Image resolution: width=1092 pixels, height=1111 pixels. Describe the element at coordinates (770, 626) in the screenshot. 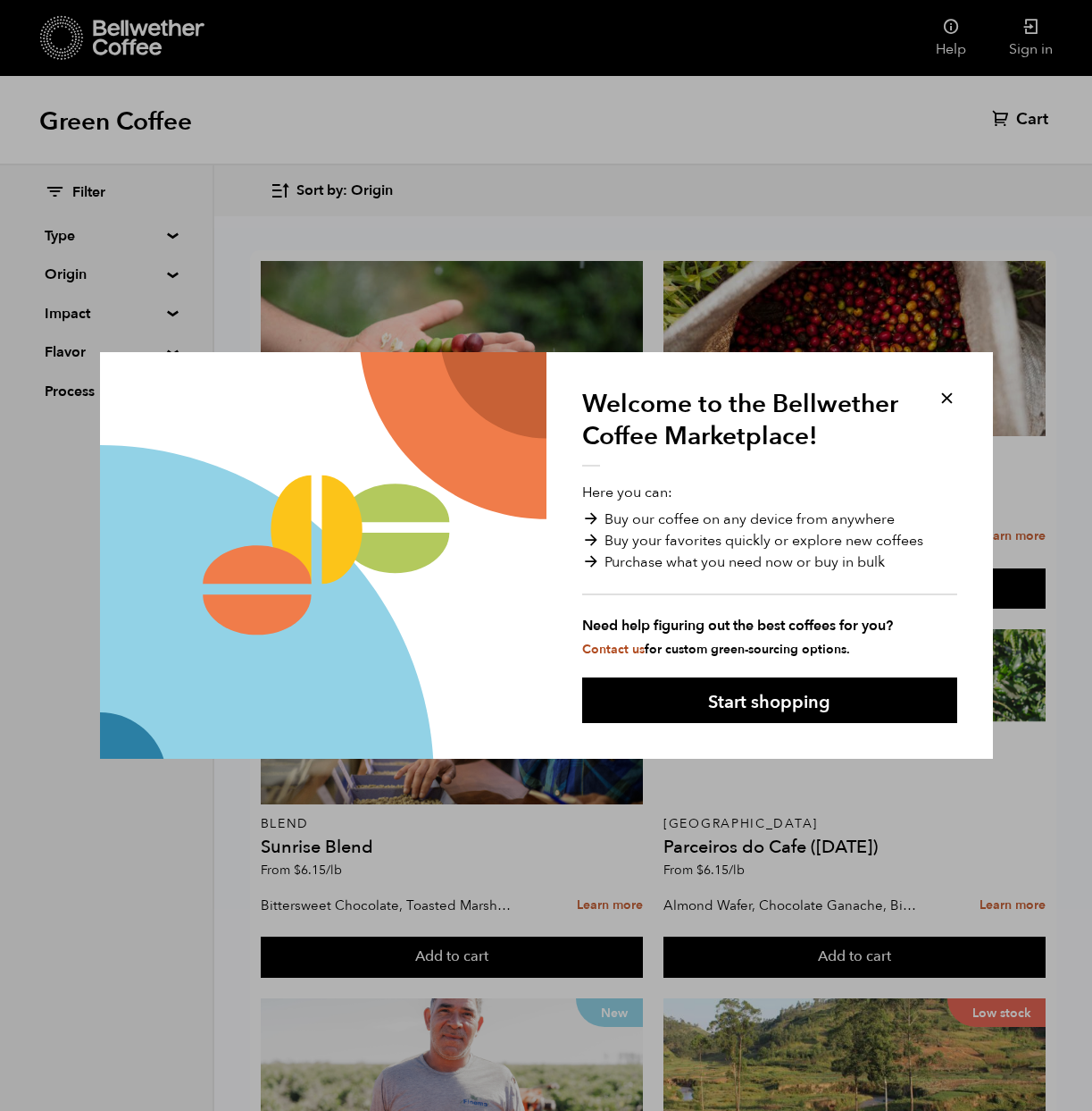

I see `strong: Need help figuring out the best coffees for you?` at that location.